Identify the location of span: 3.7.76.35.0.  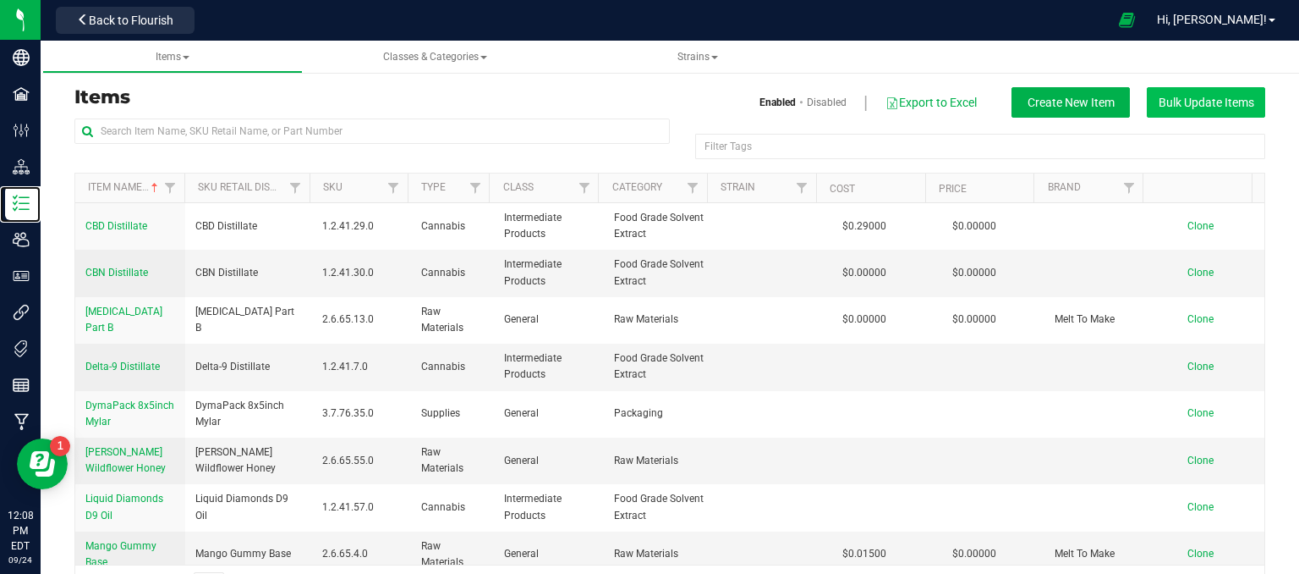
(361, 413).